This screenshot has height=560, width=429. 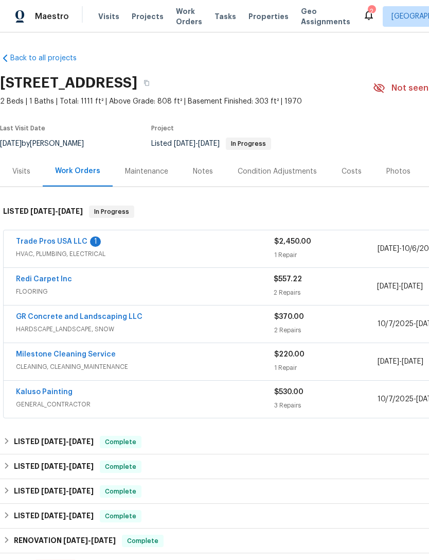 What do you see at coordinates (293, 241) in the screenshot?
I see `span: $2,450.00` at bounding box center [293, 241].